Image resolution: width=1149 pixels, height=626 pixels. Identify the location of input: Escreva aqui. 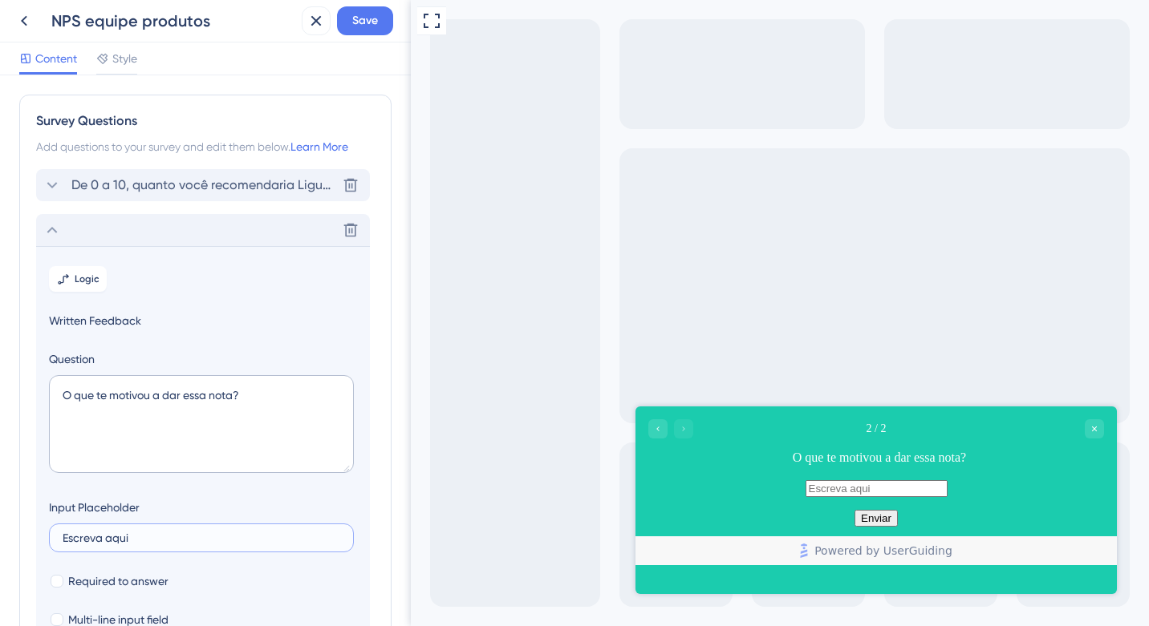
(241, 82).